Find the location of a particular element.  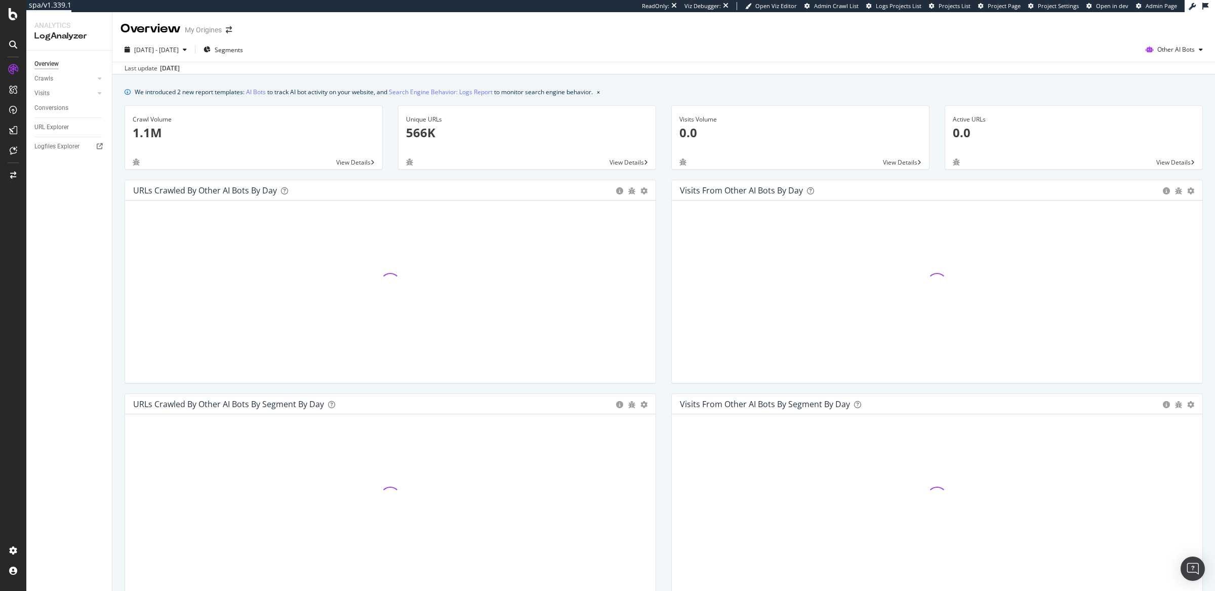

p: 1.1M is located at coordinates (254, 133).